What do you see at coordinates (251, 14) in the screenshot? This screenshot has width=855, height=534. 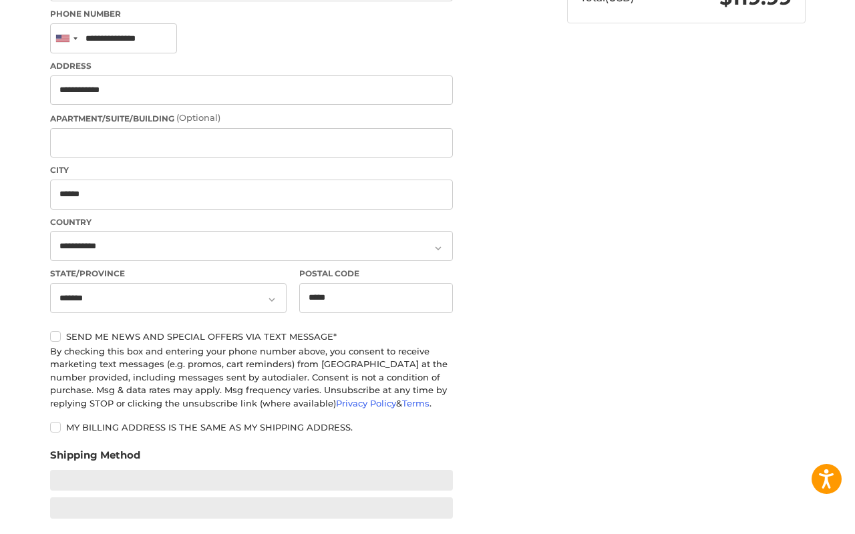 I see `label: Phone Number` at bounding box center [251, 14].